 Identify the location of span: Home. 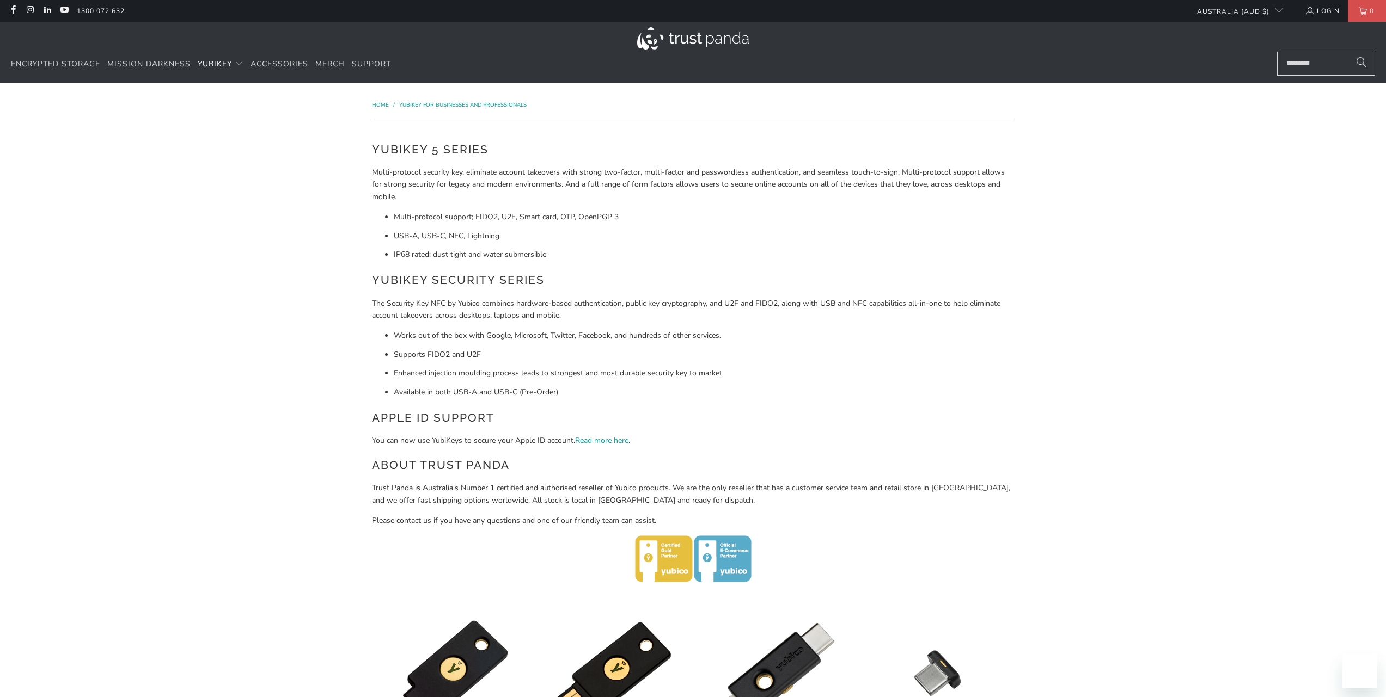
(380, 105).